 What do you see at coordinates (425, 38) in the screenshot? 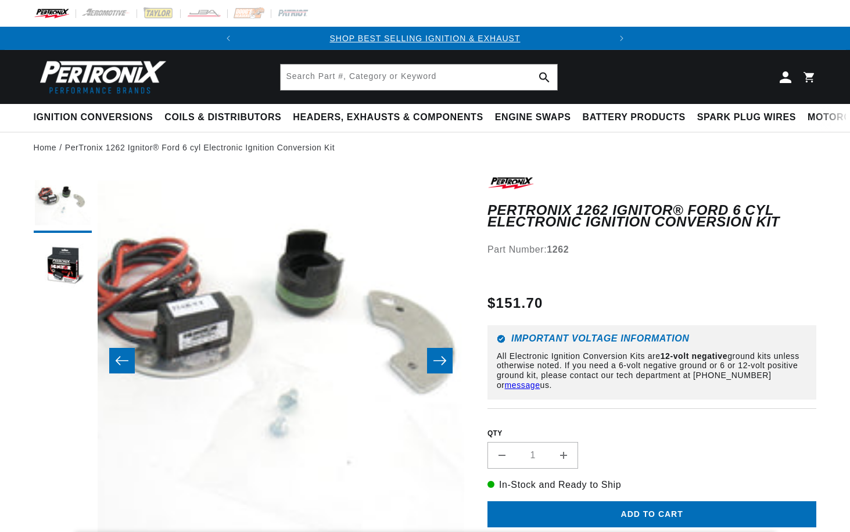
I see `slideshow-component: Translation missing: en.sections.announcements.announcement_bar` at bounding box center [425, 38].